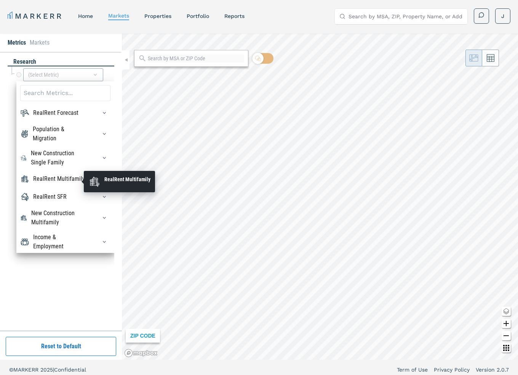  What do you see at coordinates (104, 113) in the screenshot?
I see `button: RealRent ForecastRealRent Forecast` at bounding box center [104, 113].